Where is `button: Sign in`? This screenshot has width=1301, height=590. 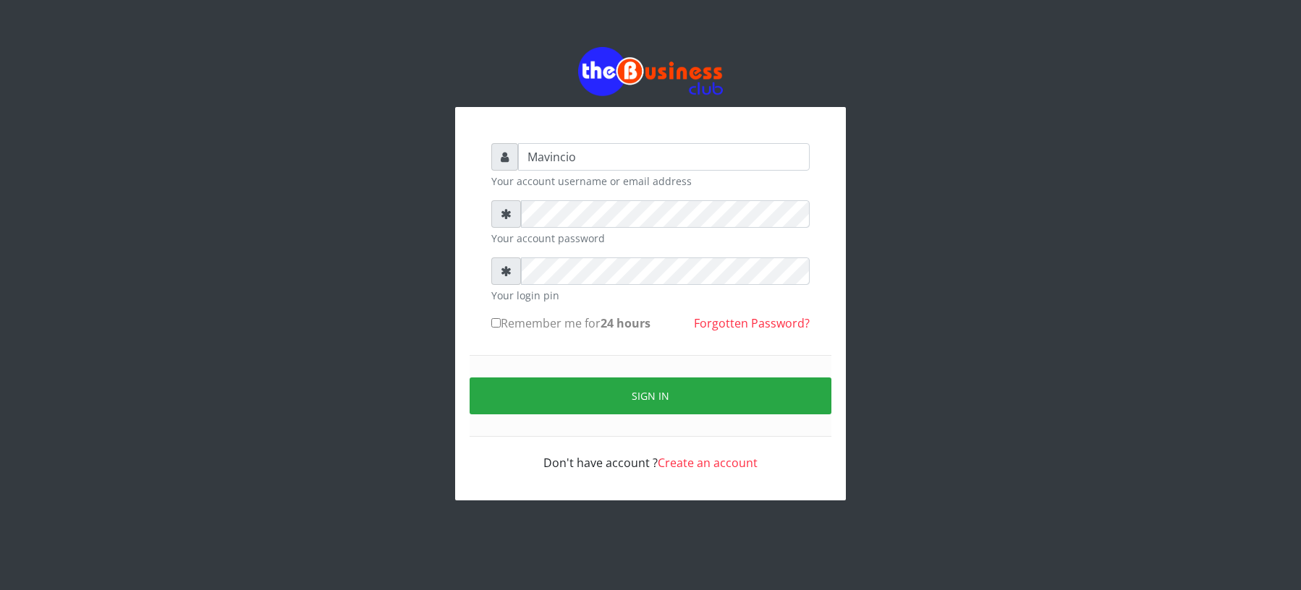
button: Sign in is located at coordinates (650, 396).